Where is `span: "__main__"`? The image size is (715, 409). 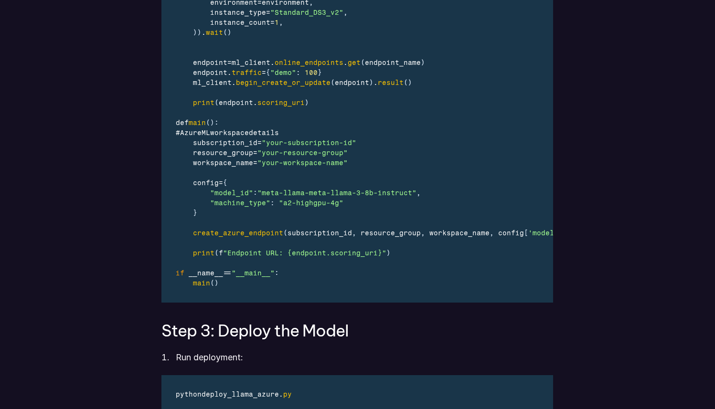 span: "__main__" is located at coordinates (253, 273).